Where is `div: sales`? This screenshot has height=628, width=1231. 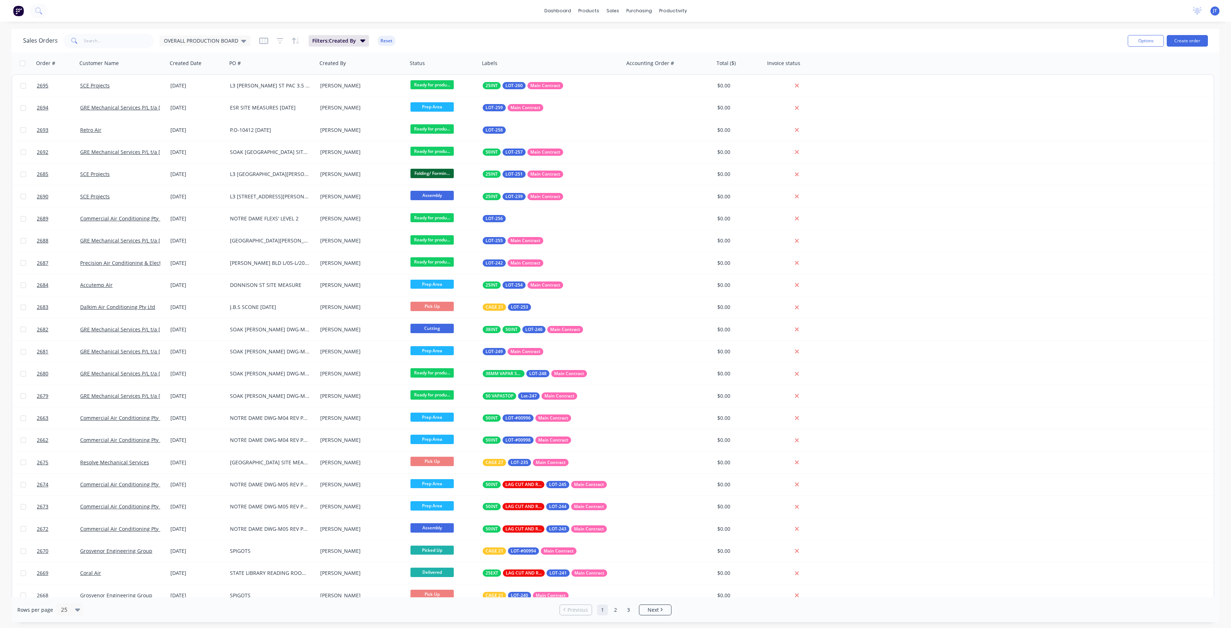 div: sales is located at coordinates (613, 11).